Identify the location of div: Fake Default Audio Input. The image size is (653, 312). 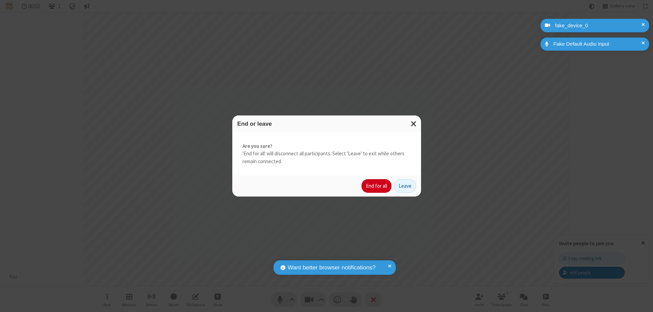
(598, 44).